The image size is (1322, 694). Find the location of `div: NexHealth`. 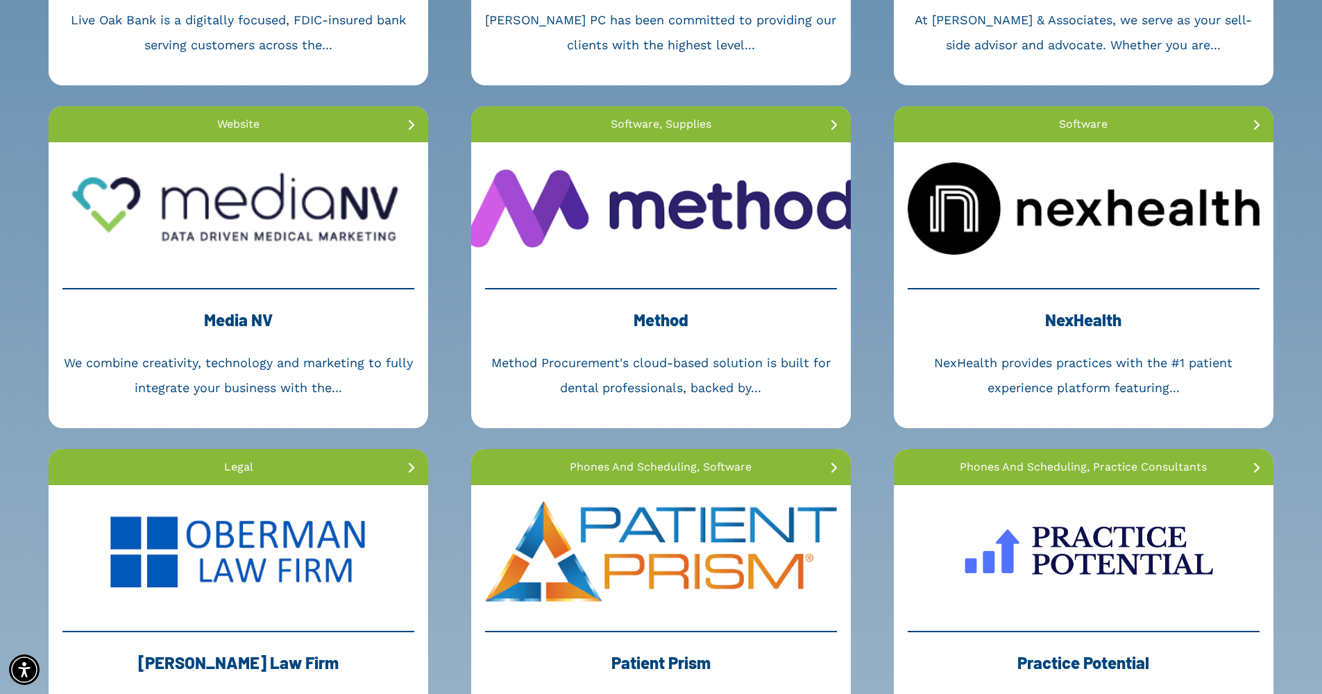

div: NexHealth is located at coordinates (1083, 327).